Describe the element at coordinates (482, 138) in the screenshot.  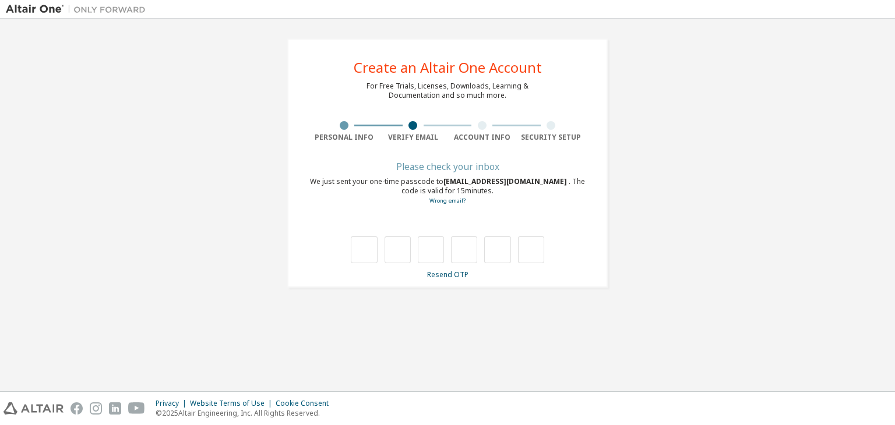
I see `div: Account Info` at that location.